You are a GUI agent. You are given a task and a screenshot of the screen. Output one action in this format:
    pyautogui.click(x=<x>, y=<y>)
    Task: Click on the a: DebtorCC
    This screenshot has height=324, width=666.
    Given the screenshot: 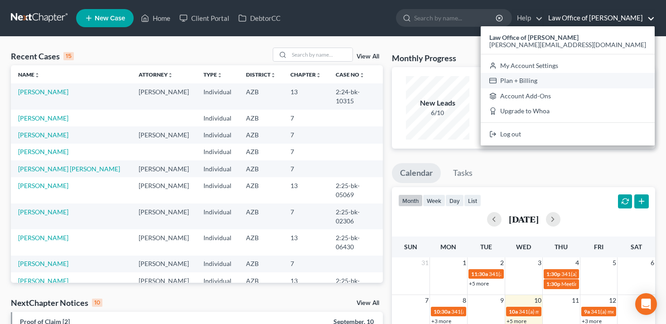 What is the action you would take?
    pyautogui.click(x=259, y=18)
    